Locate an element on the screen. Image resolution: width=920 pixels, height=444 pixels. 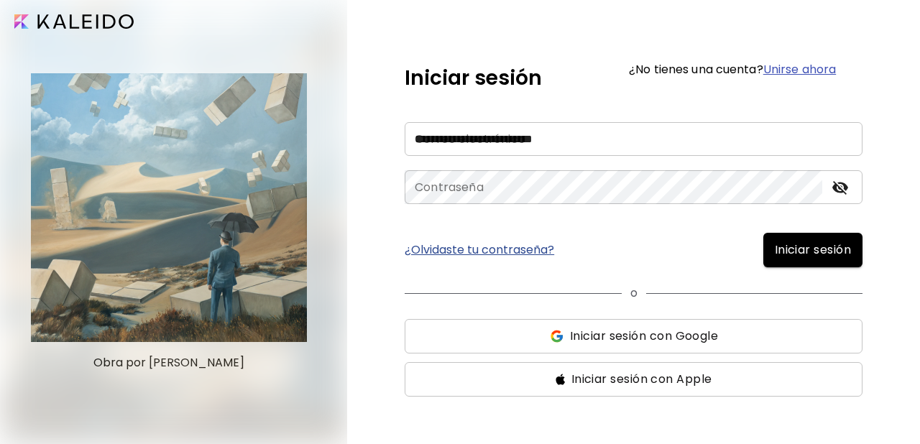
h5: Iniciar sesión is located at coordinates (473, 78).